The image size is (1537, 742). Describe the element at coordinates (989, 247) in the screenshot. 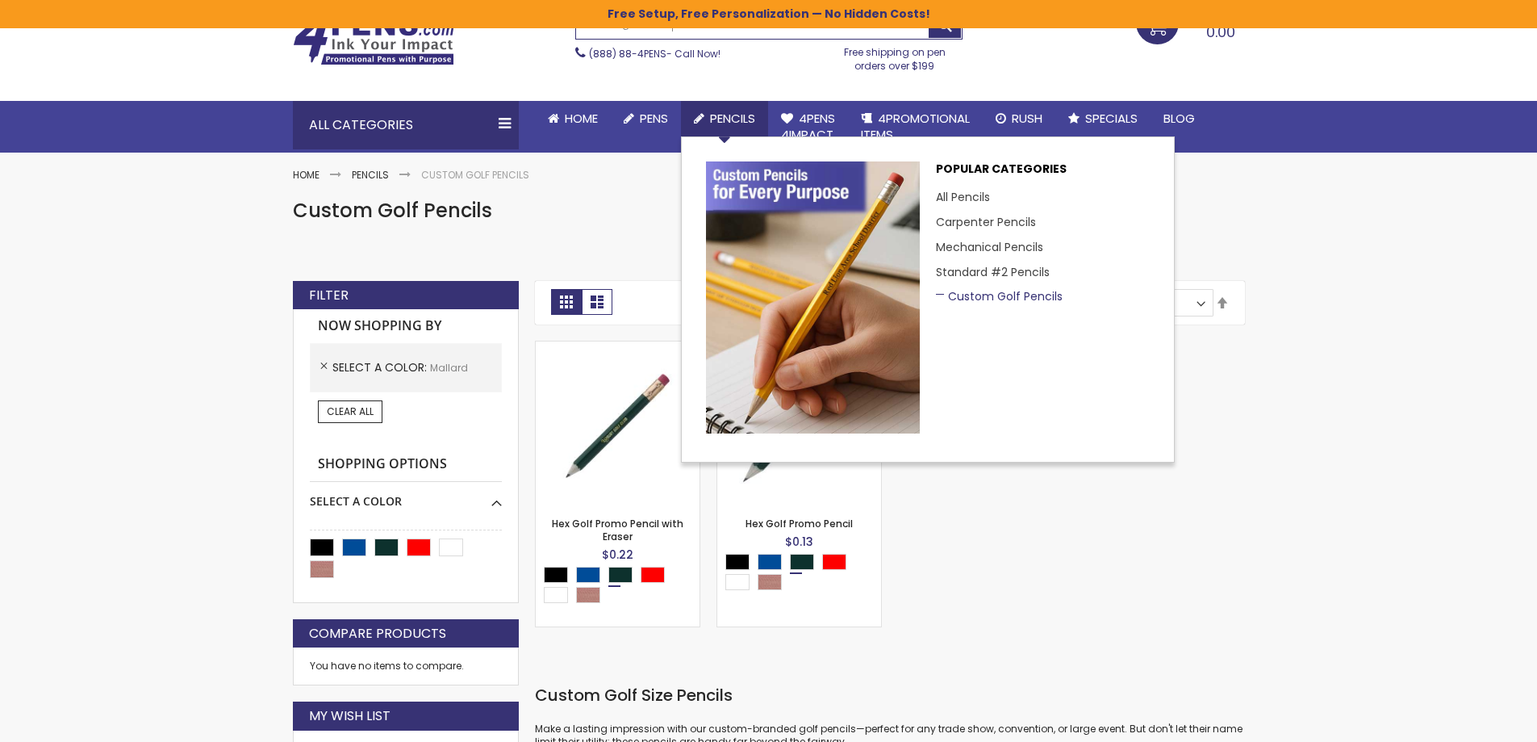

I see `a: Mechanical Pencils` at that location.